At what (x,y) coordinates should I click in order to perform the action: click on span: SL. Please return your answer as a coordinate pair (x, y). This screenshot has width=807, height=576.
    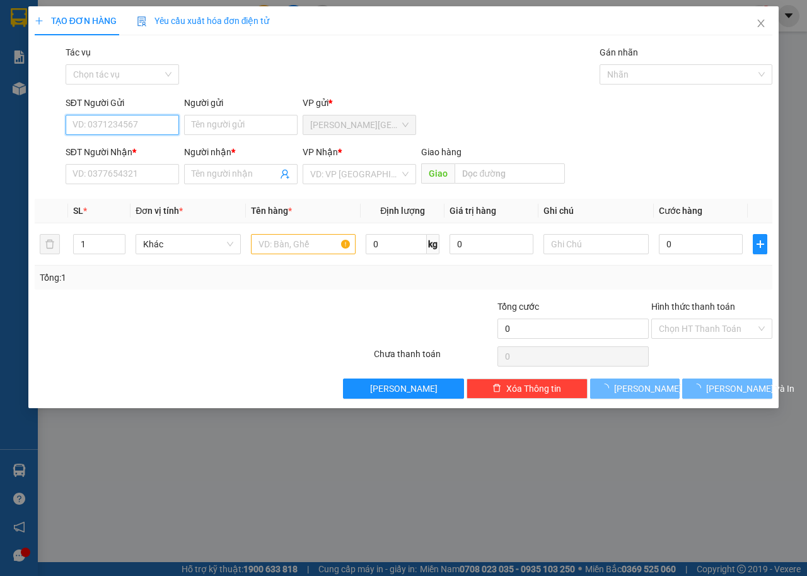
    Looking at the image, I should click on (78, 211).